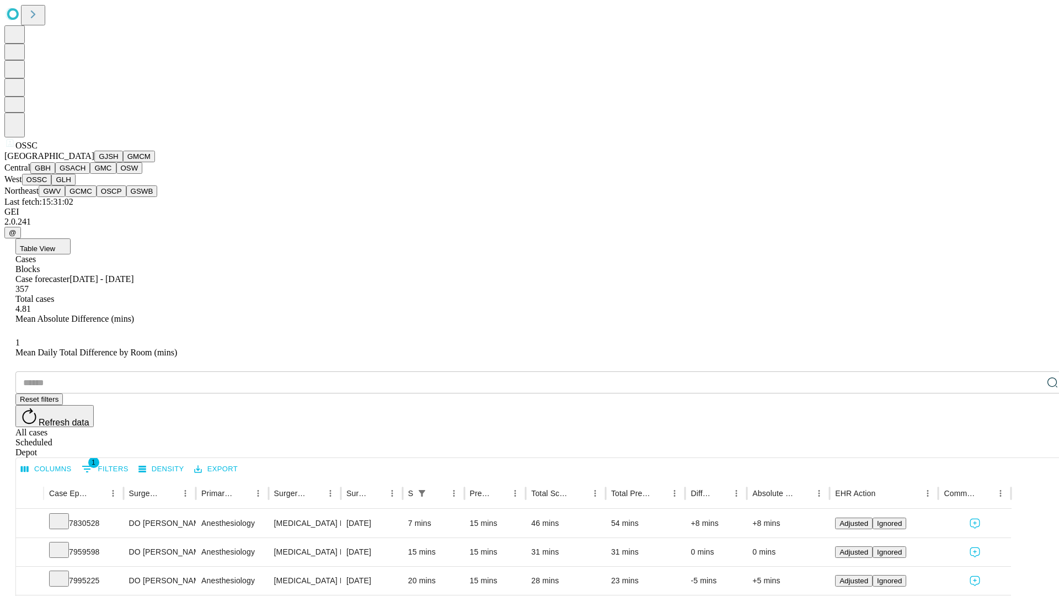  Describe the element at coordinates (43, 246) in the screenshot. I see `button: Table View` at that location.